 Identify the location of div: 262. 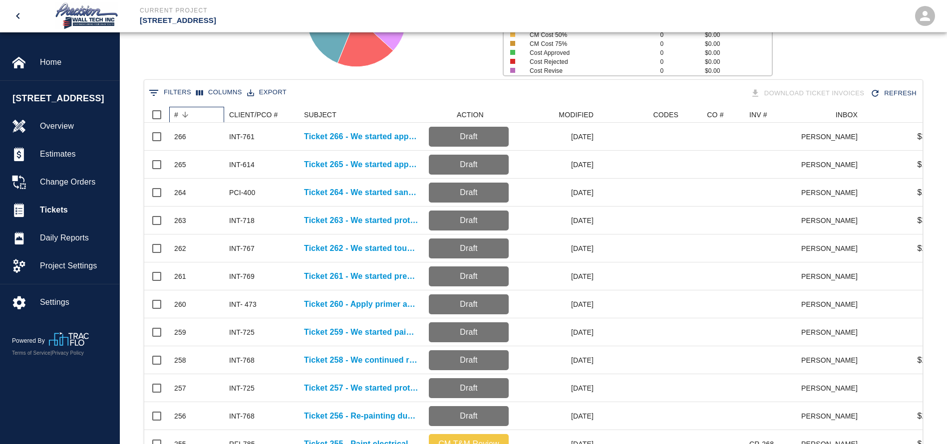
(180, 249).